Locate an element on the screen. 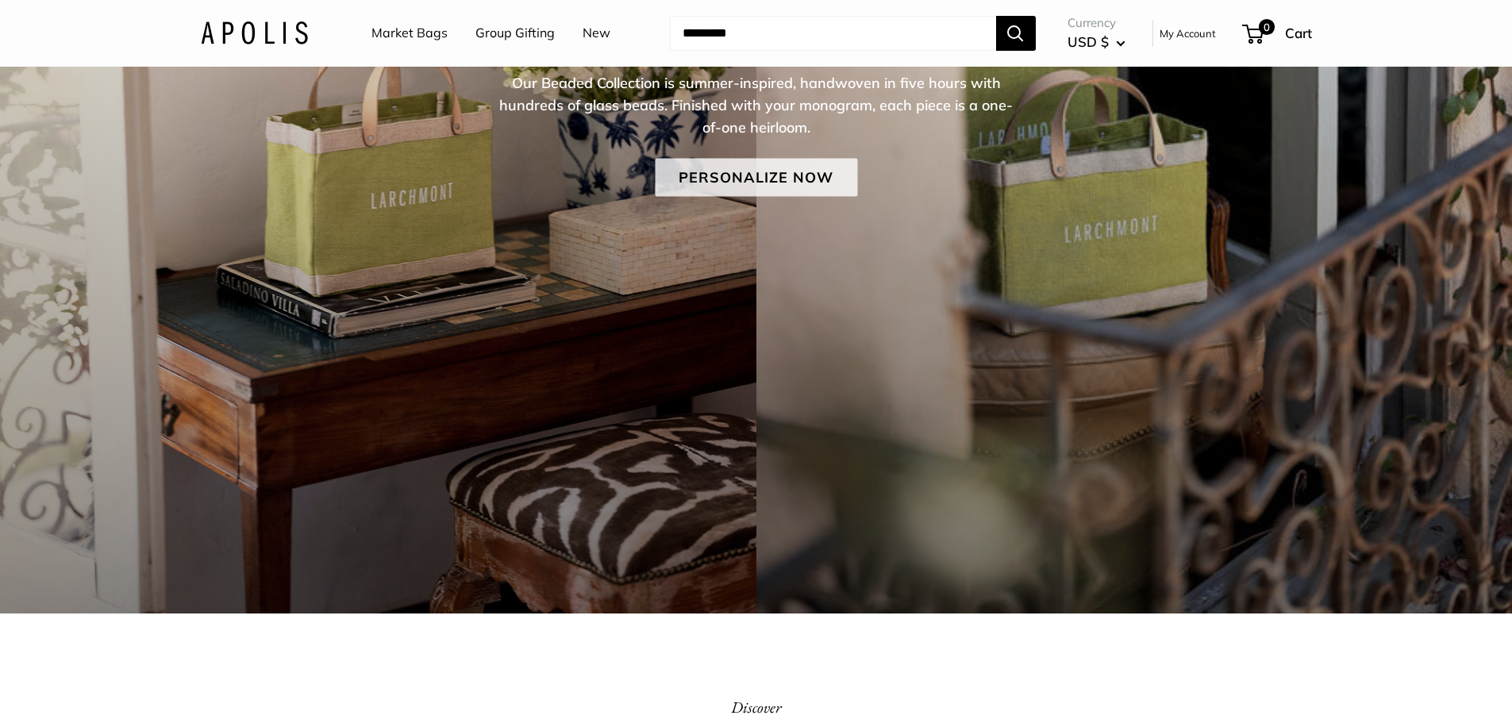  a: New is located at coordinates (596, 33).